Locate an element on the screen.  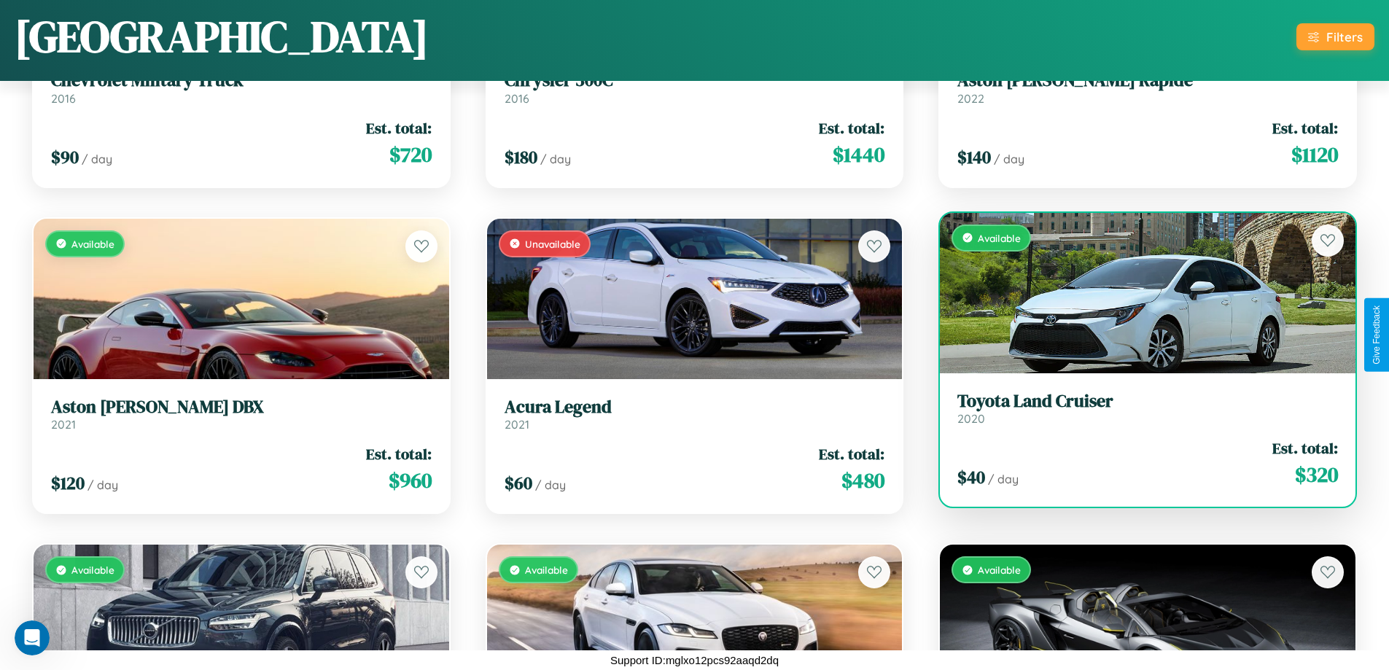
a: Chrysler 300C2016 is located at coordinates (695, 87).